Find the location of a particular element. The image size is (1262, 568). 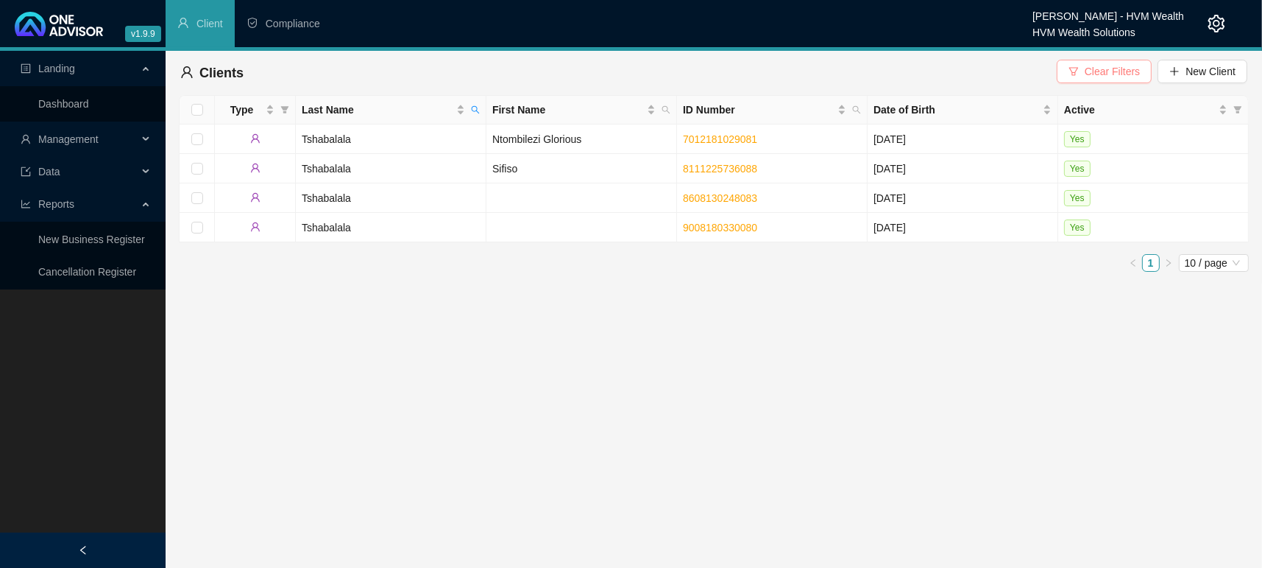

span: profile is located at coordinates (26, 68).